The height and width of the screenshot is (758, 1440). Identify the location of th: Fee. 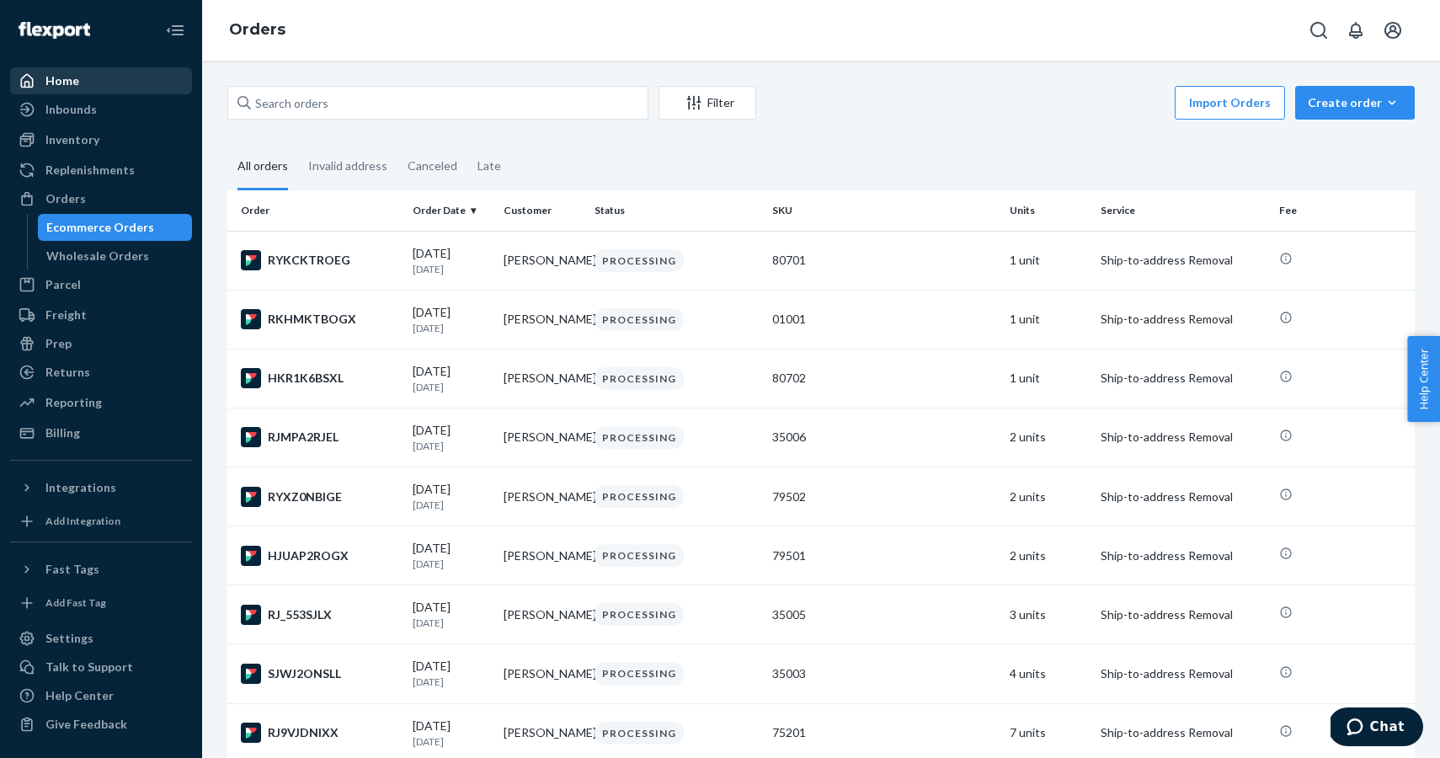
(1344, 211).